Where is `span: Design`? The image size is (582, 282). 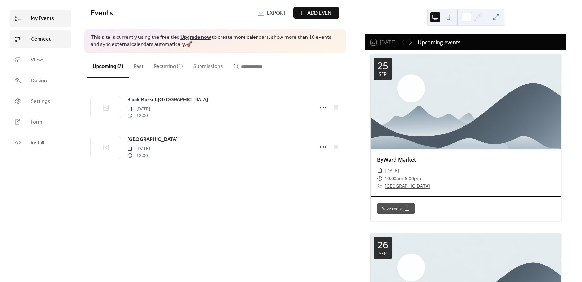
span: Design is located at coordinates (39, 81).